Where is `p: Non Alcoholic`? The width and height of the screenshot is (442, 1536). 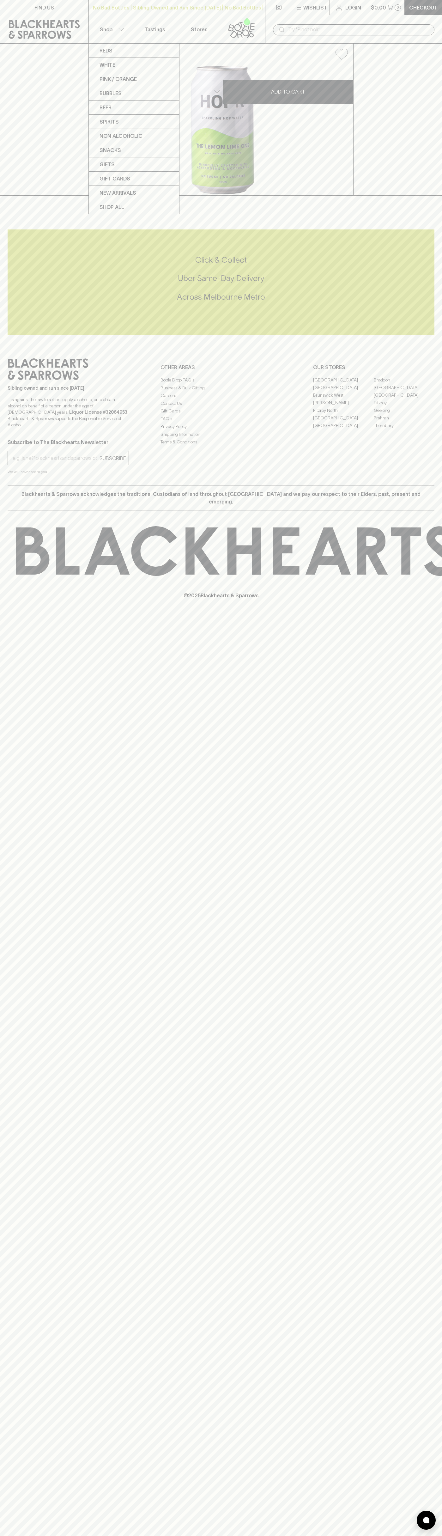 p: Non Alcoholic is located at coordinates (121, 136).